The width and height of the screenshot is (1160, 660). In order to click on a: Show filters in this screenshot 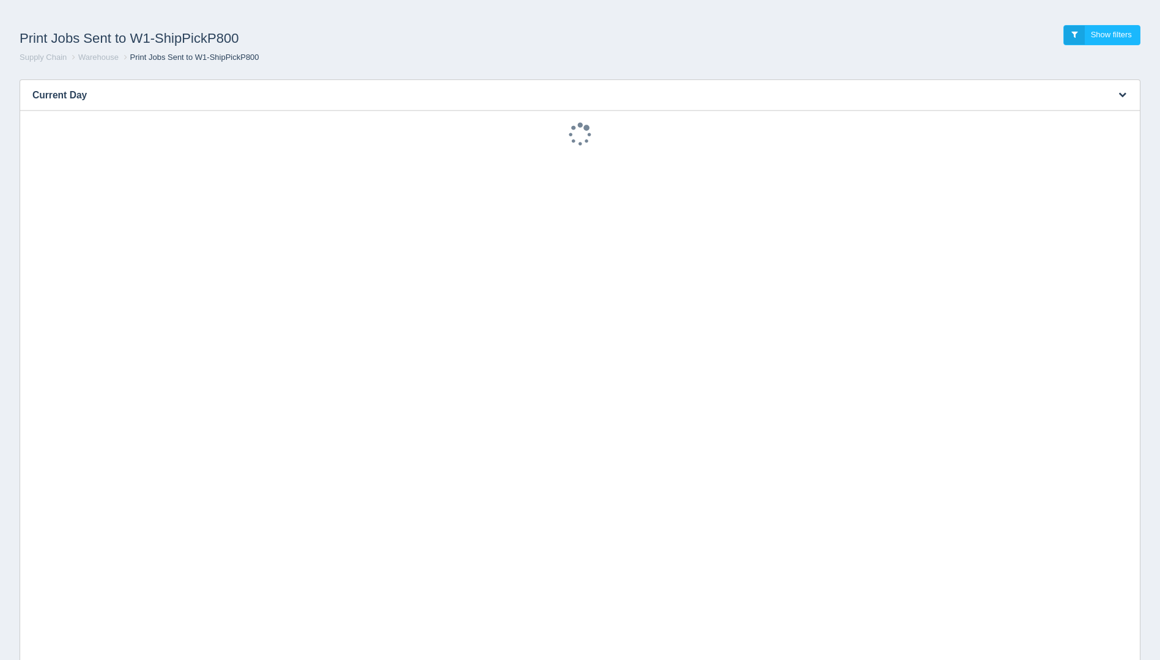, I will do `click(1102, 35)`.